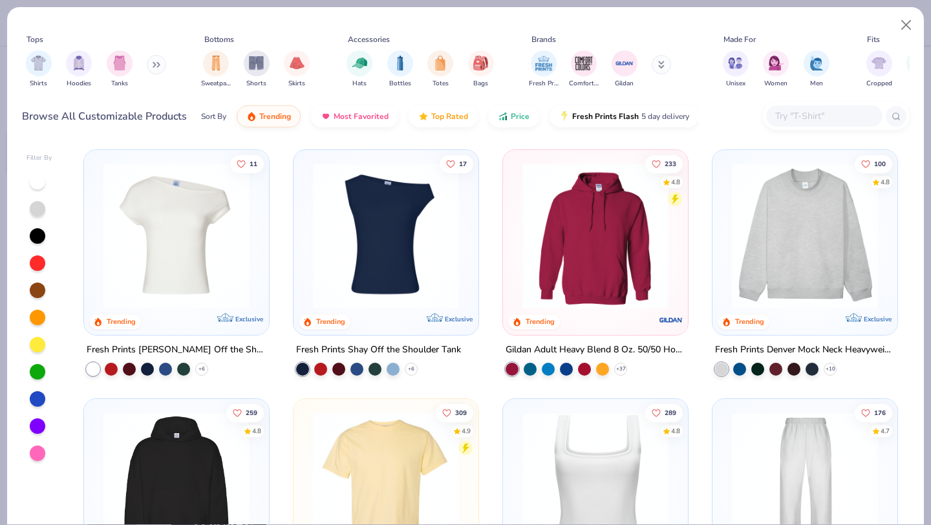  Describe the element at coordinates (79, 63) in the screenshot. I see `img: Hoodies Image` at that location.